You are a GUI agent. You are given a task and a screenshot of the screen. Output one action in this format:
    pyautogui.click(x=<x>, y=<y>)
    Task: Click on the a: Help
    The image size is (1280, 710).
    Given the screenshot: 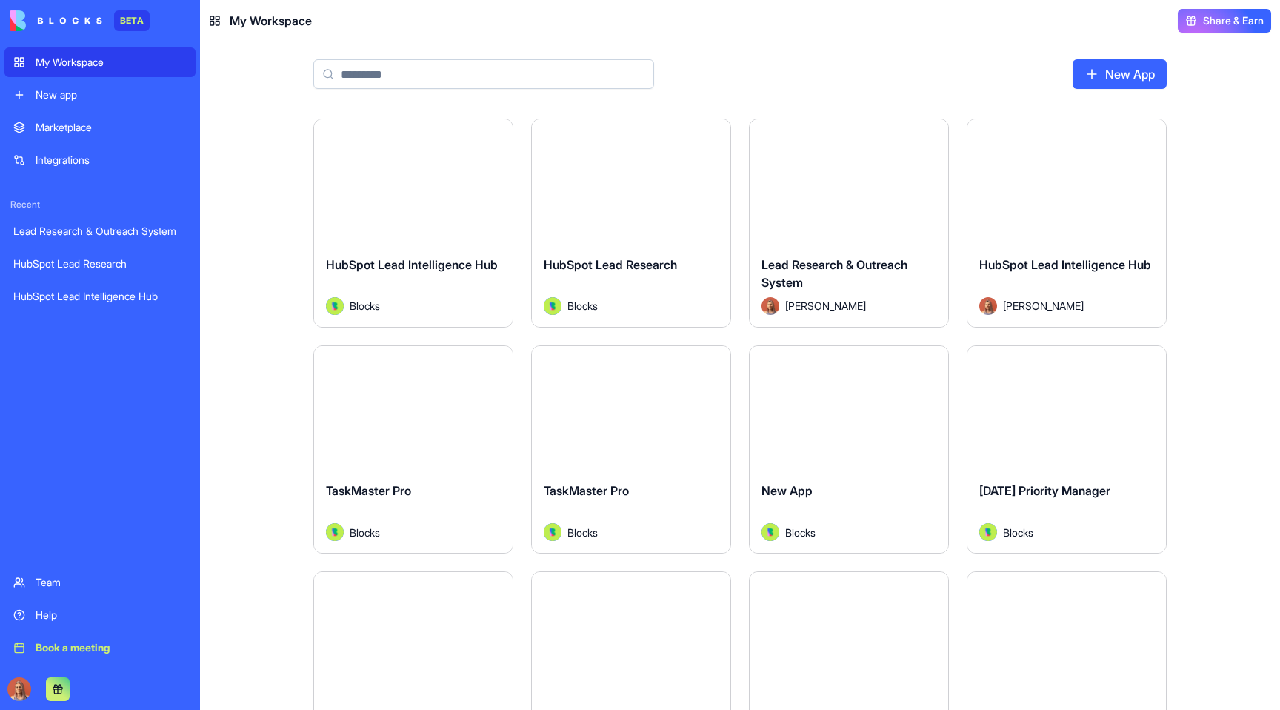 What is the action you would take?
    pyautogui.click(x=100, y=615)
    